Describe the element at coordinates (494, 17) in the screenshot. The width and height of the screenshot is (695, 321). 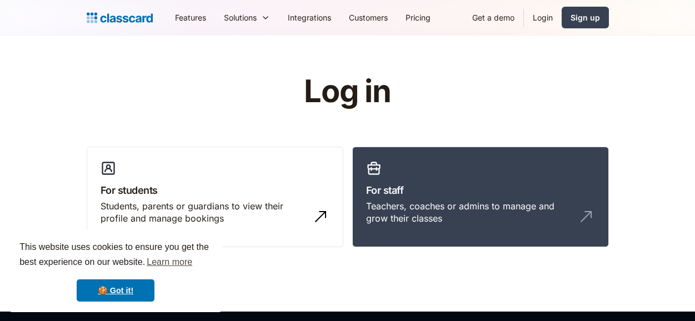
I see `a: Get a demo` at that location.